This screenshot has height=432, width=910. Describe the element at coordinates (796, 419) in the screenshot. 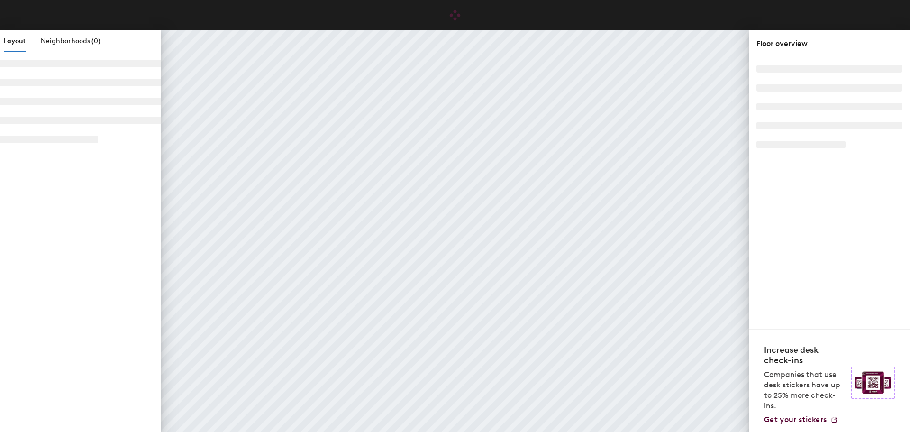

I see `span: Get your stickers` at that location.